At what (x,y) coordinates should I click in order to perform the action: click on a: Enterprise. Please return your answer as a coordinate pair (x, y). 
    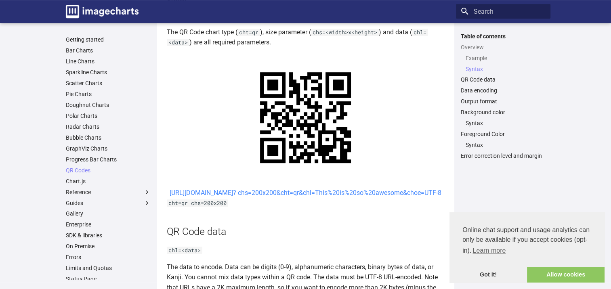
    Looking at the image, I should click on (108, 224).